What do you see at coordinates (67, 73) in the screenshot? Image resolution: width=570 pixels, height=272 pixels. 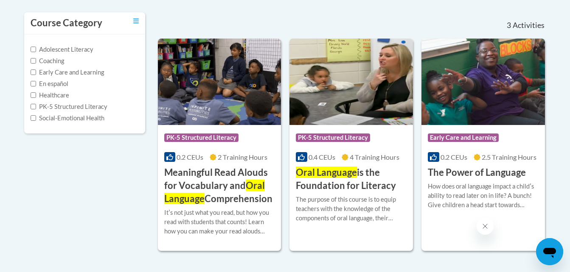 I see `label: Early Care and Learning` at bounding box center [67, 73].